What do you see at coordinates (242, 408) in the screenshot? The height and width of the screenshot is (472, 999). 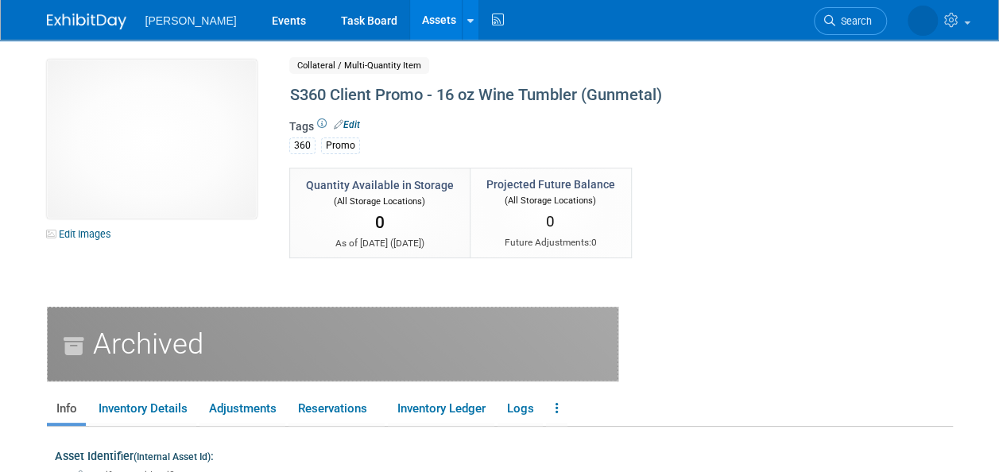 I see `a: Adjustments` at bounding box center [242, 408].